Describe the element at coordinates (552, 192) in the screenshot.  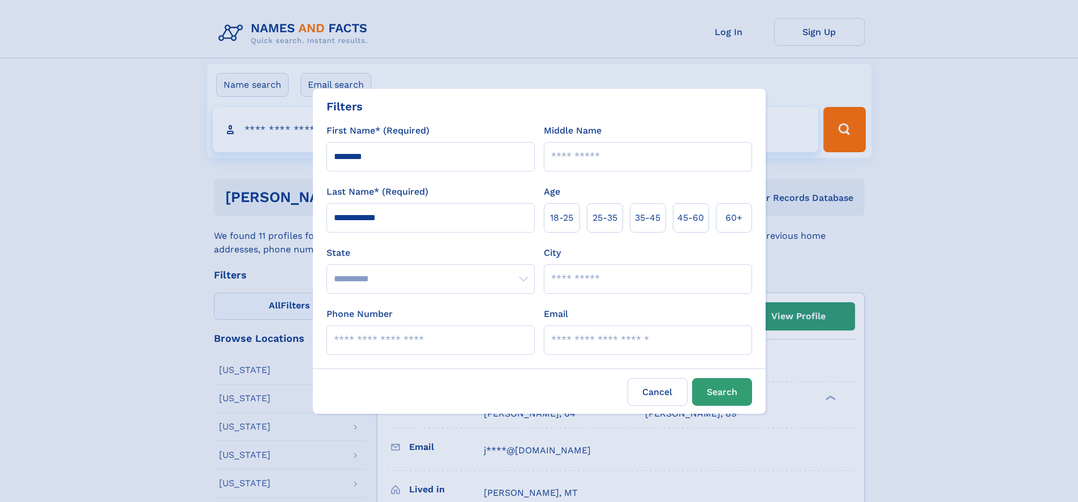
I see `label: Age` at that location.